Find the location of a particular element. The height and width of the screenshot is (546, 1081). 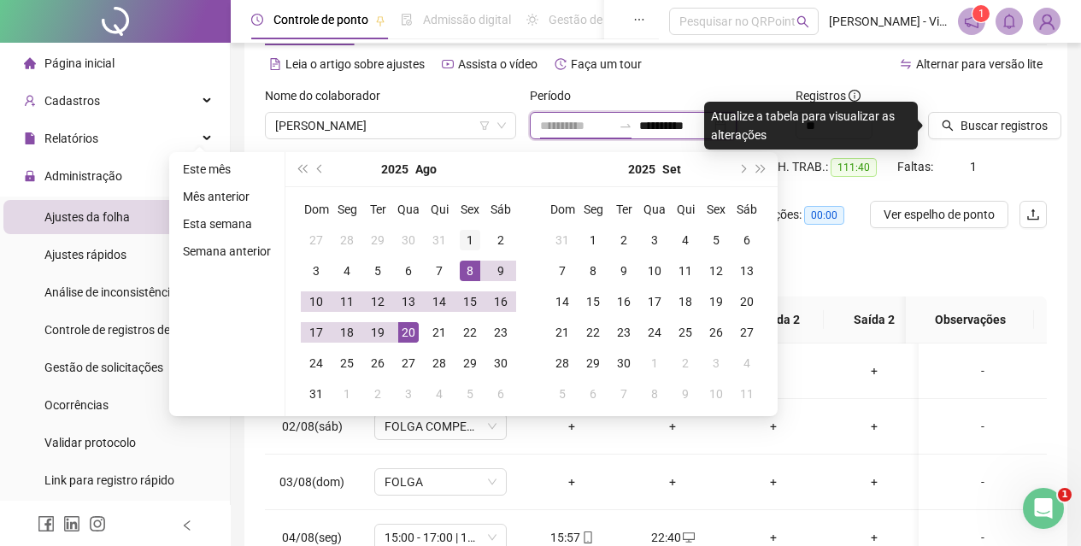

td: 2025-09-11 is located at coordinates (685, 271).